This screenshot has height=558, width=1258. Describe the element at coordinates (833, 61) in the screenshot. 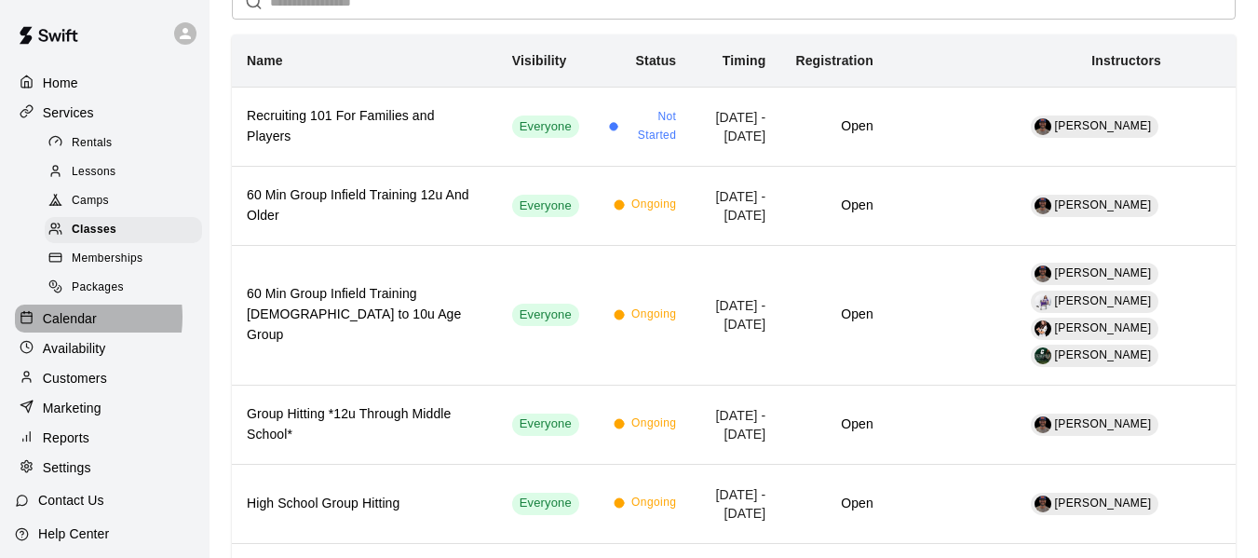

I see `b: Registration` at that location.